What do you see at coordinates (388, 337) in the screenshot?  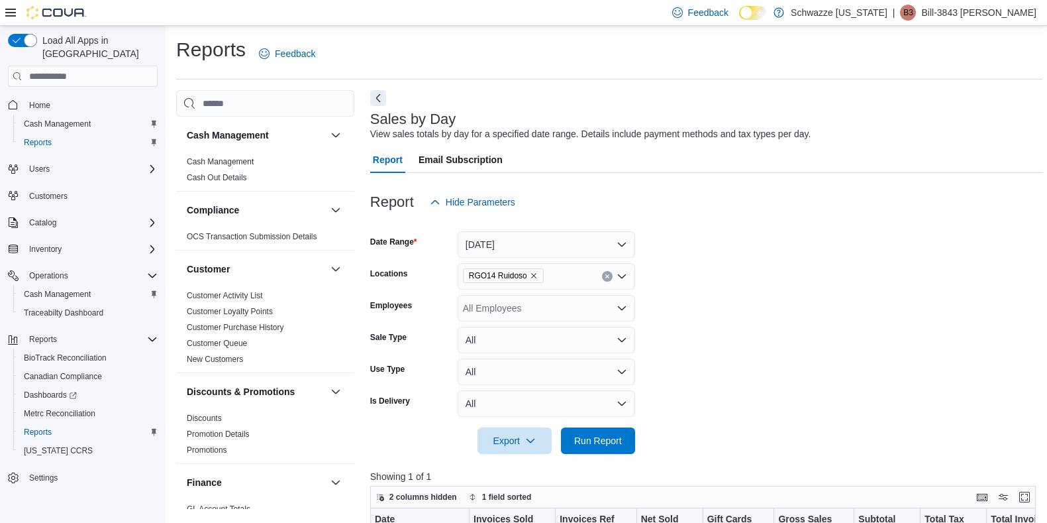 I see `label: Sale Type` at bounding box center [388, 337].